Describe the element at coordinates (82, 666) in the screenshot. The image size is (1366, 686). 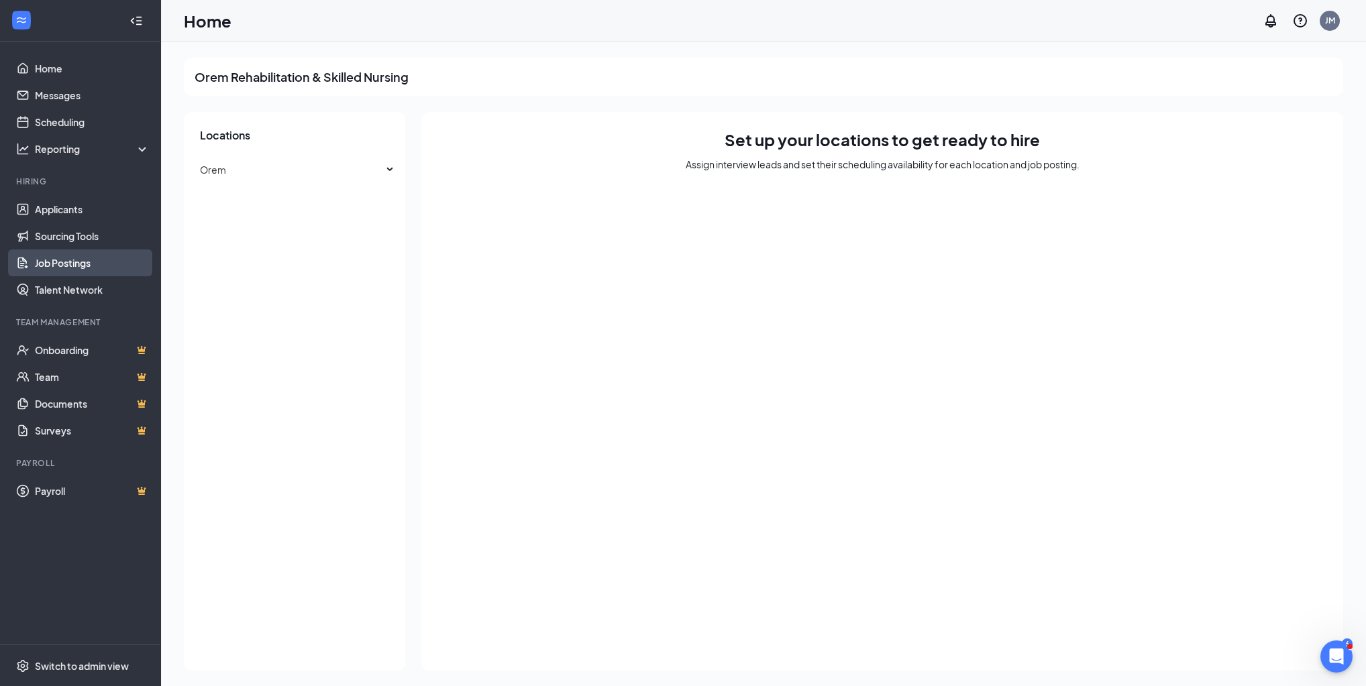
I see `div: Switch to admin view` at that location.